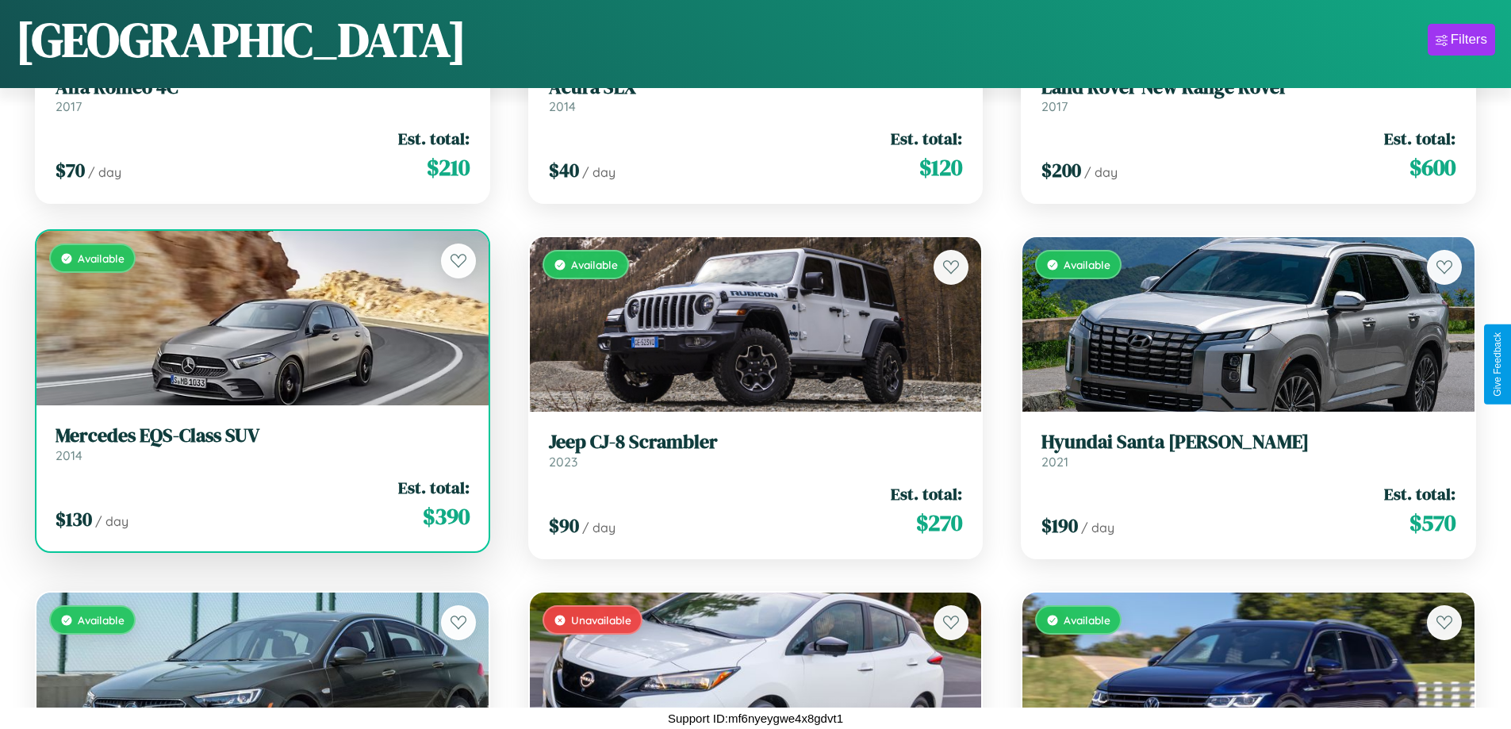 The height and width of the screenshot is (729, 1511). Describe the element at coordinates (1249, 87) in the screenshot. I see `h3: Land Rover New Range Rover` at that location.